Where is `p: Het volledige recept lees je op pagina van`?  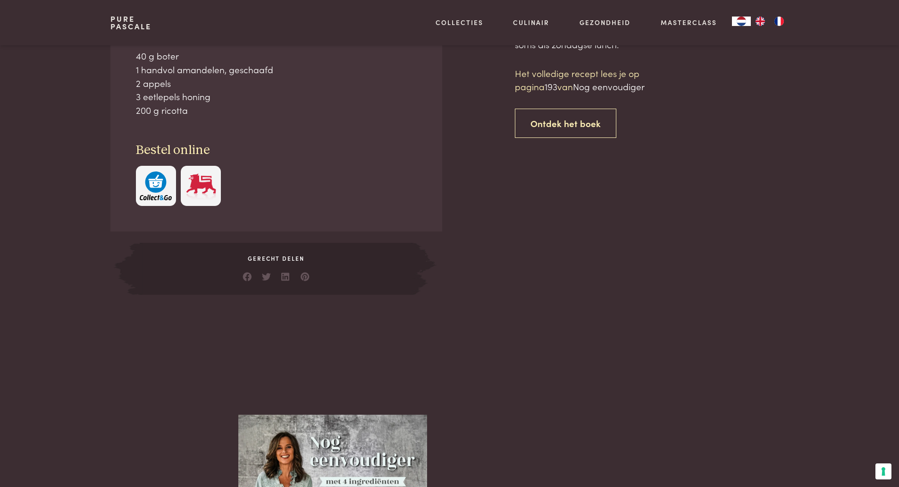 p: Het volledige recept lees je op pagina van is located at coordinates (595, 80).